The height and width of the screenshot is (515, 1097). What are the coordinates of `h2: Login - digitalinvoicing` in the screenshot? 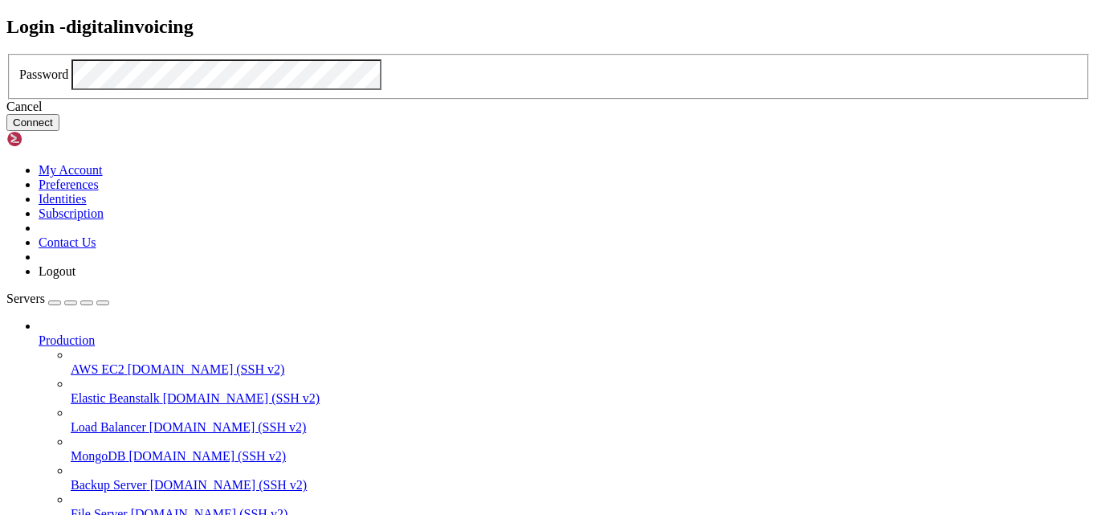 It's located at (548, 26).